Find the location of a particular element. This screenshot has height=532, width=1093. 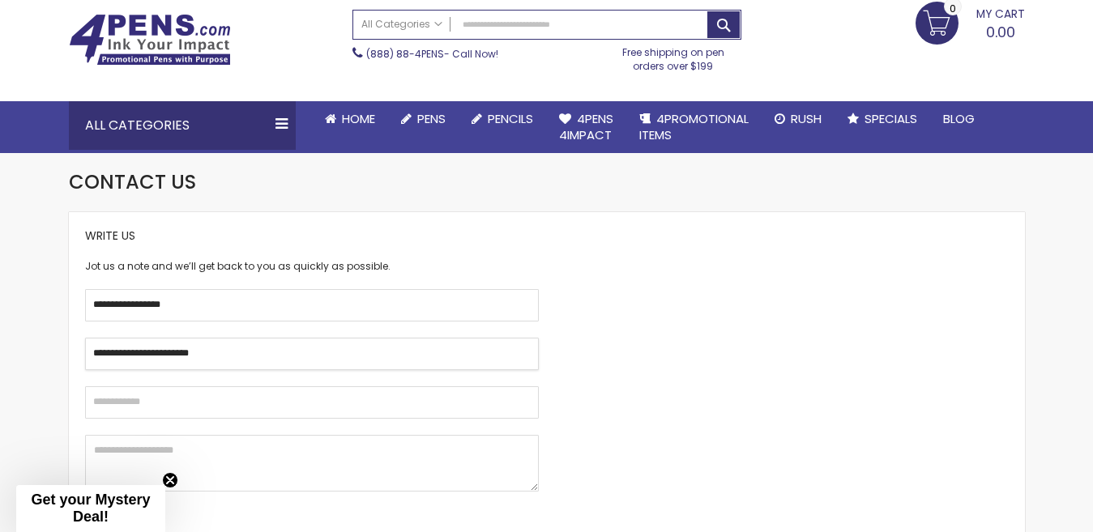

span: 0 is located at coordinates (953, 8).